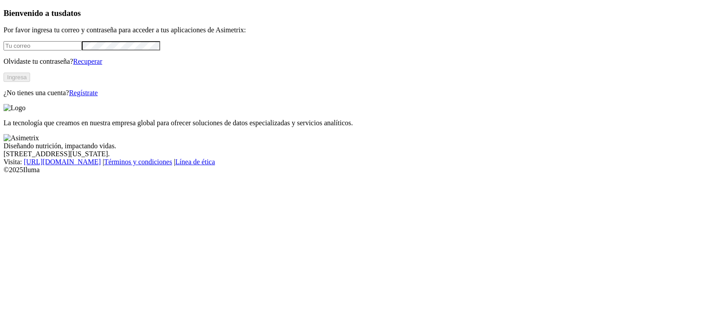 The width and height of the screenshot is (708, 324). I want to click on input: Tu correo, so click(43, 46).